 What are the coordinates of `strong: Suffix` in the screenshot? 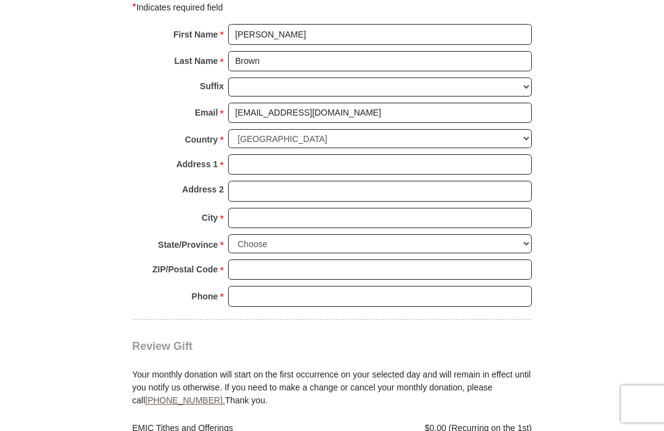 It's located at (212, 86).